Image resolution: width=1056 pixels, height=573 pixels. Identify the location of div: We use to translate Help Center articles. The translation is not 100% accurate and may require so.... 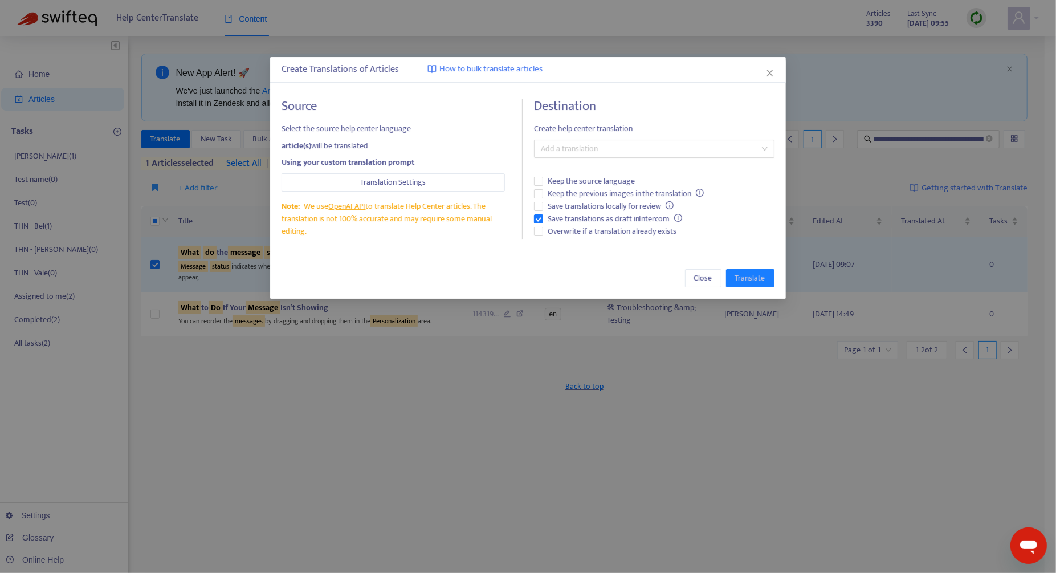
(393, 219).